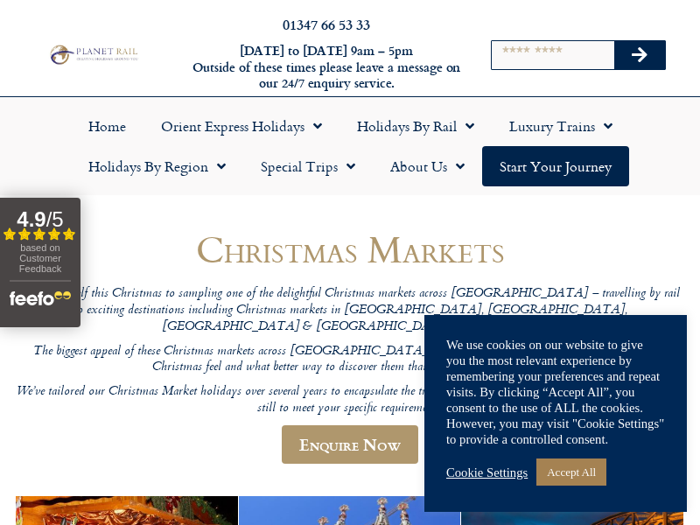  Describe the element at coordinates (93, 54) in the screenshot. I see `img: Planet Rail Train Holidays Logo` at that location.